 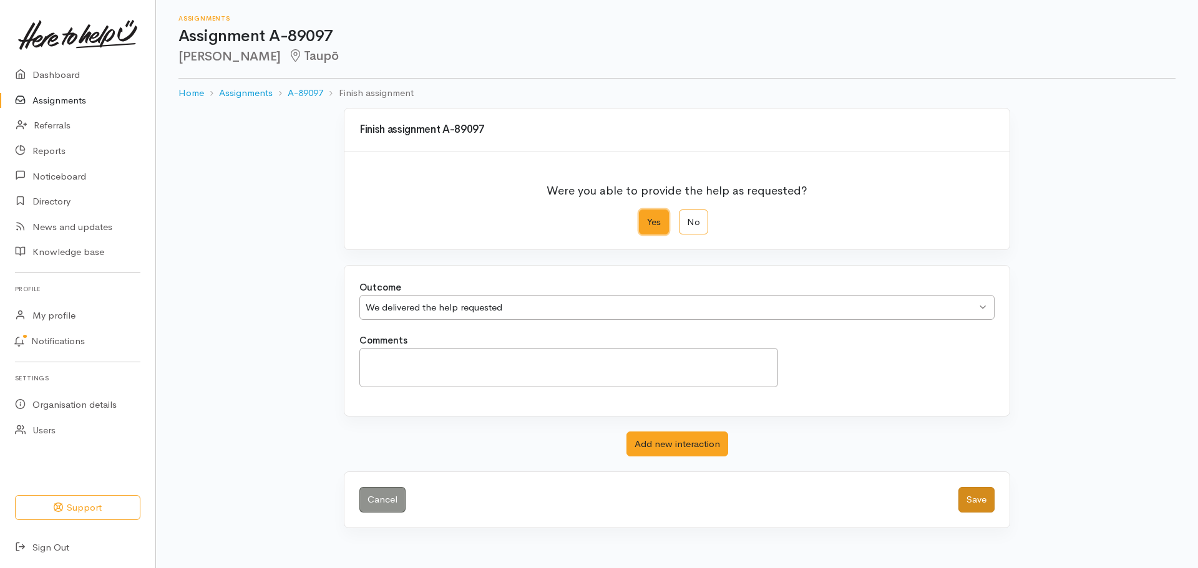 I want to click on div: We delivered the help requested, so click(x=670, y=307).